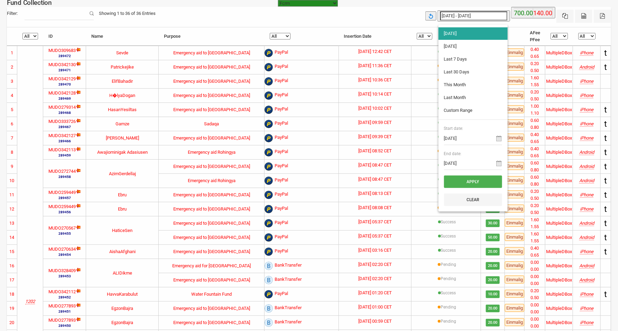  I want to click on label: MUDO328409, so click(62, 271).